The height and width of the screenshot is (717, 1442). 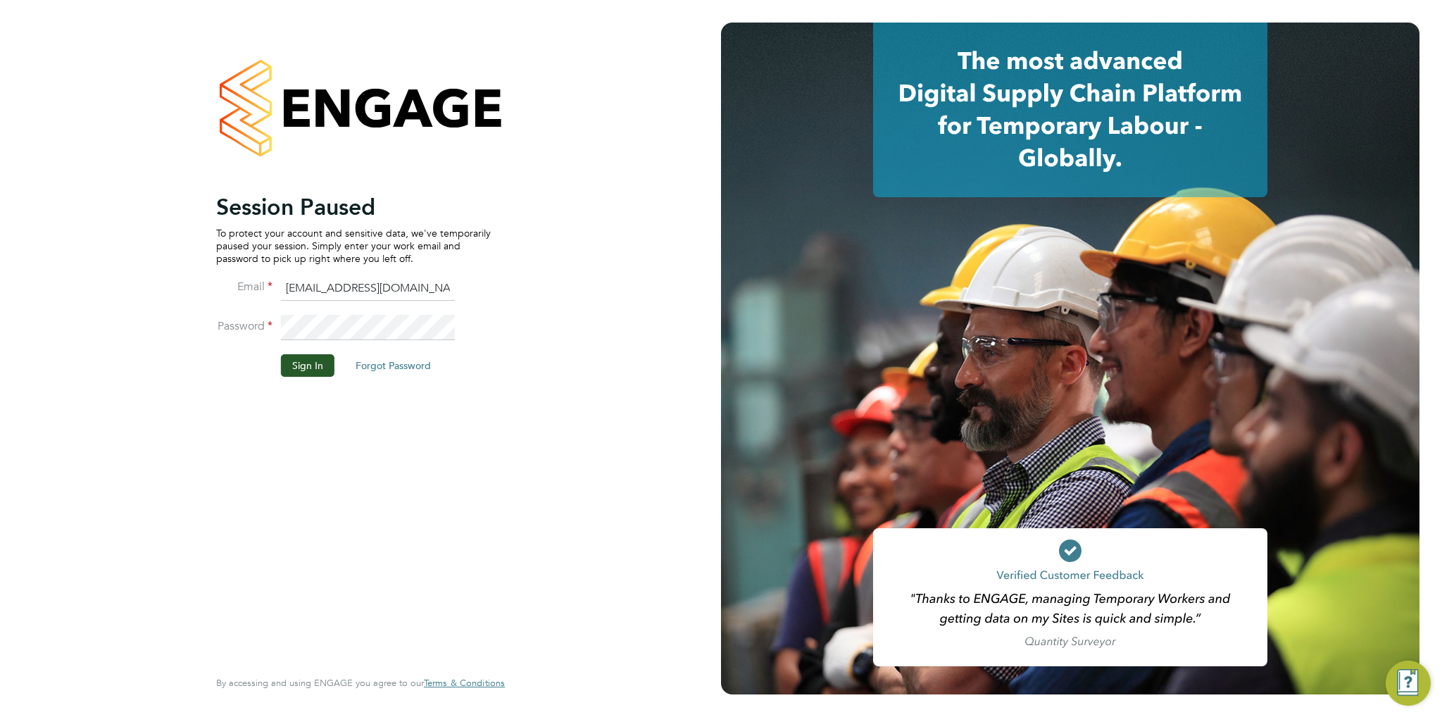 What do you see at coordinates (360, 682) in the screenshot?
I see `span: By accessing and using ENGAGE you agree to our` at bounding box center [360, 682].